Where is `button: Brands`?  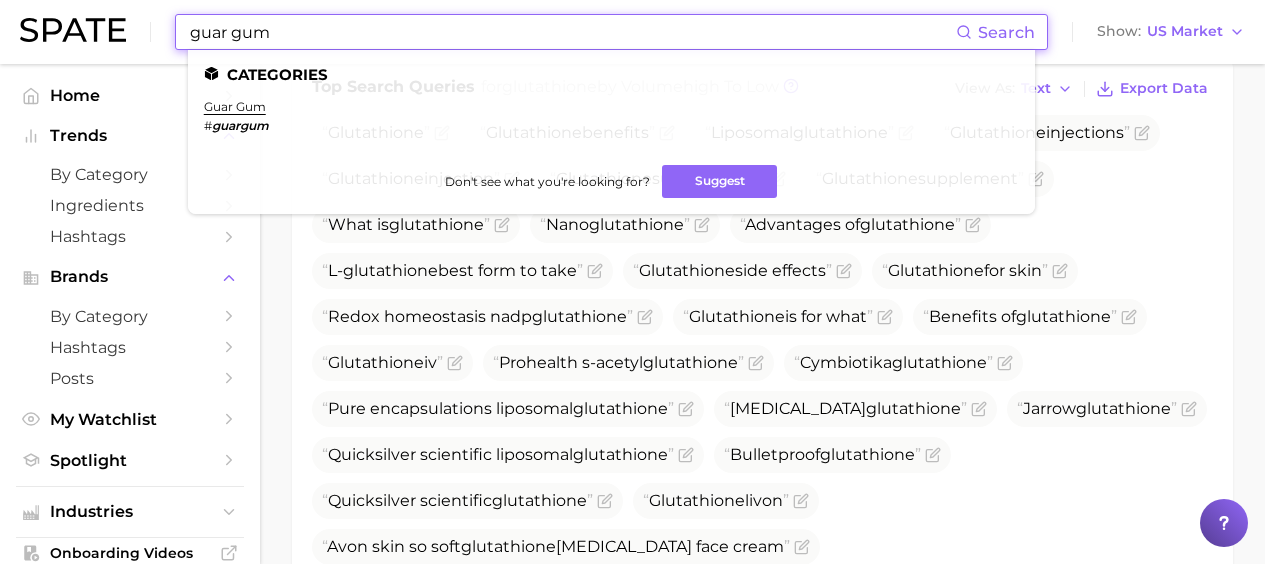 button: Brands is located at coordinates (130, 277).